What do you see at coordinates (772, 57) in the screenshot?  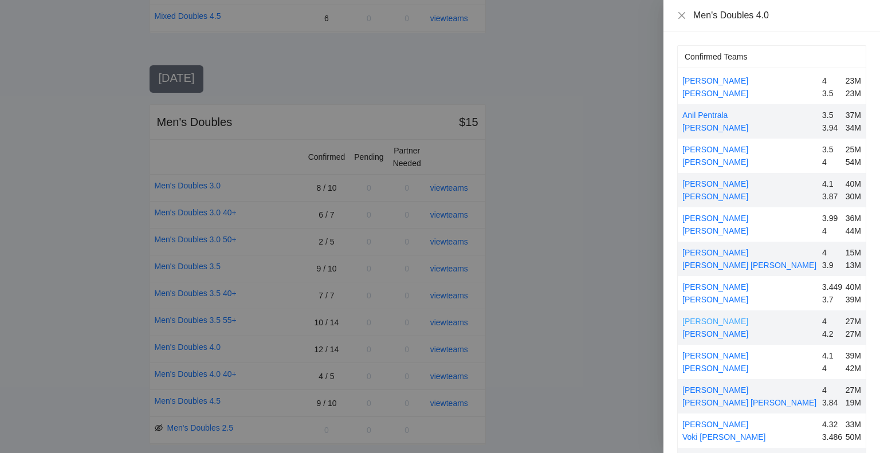 I see `div: Confirmed Teams` at bounding box center [772, 57].